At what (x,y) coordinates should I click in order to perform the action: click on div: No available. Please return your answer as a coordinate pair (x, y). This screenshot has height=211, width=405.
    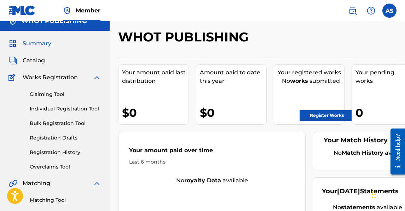
    Looking at the image, I should click on (212, 180).